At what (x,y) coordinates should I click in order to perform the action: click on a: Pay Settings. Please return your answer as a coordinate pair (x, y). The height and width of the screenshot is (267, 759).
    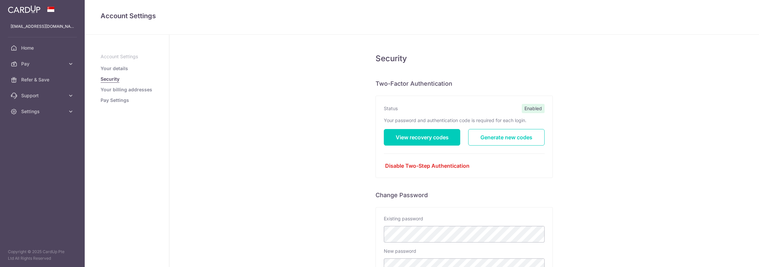
    Looking at the image, I should click on (115, 100).